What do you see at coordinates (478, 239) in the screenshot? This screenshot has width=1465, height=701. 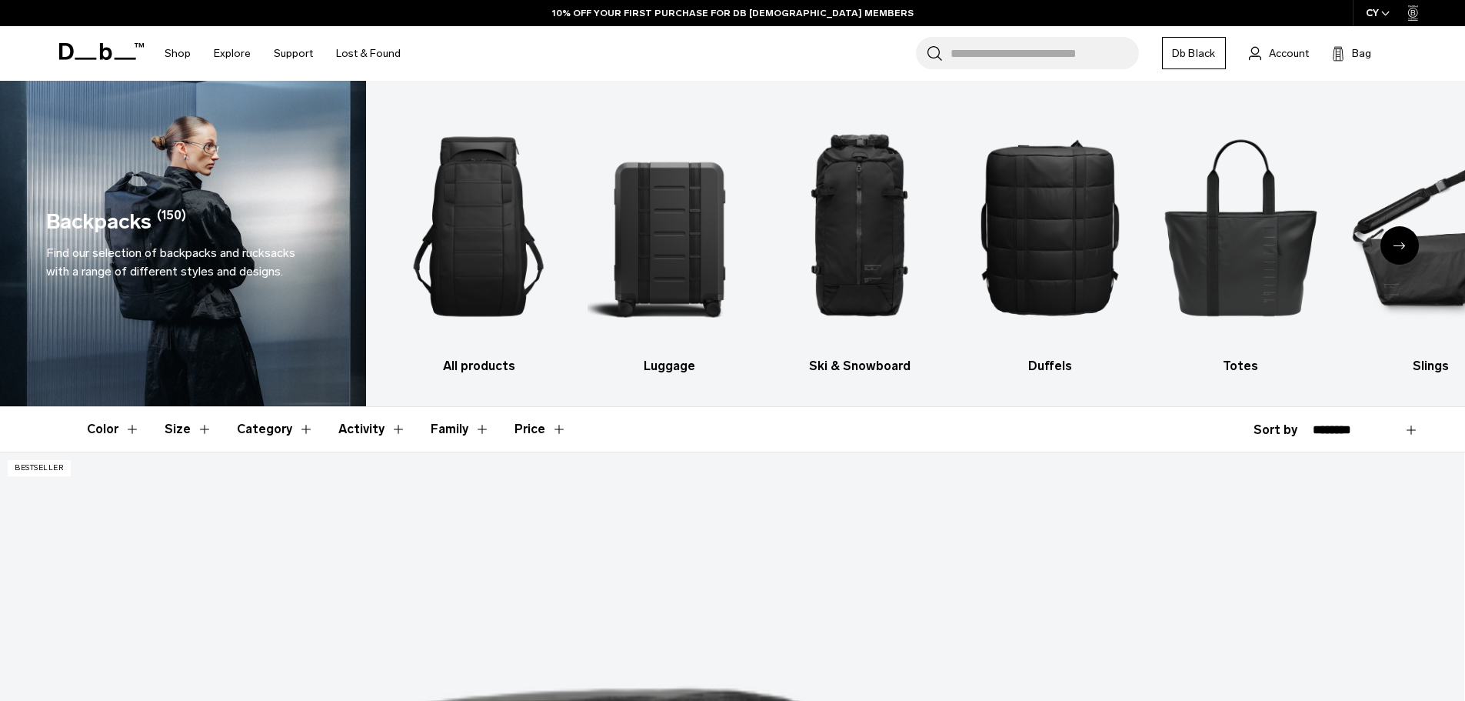 I see `li: 1 / 10` at bounding box center [478, 239].